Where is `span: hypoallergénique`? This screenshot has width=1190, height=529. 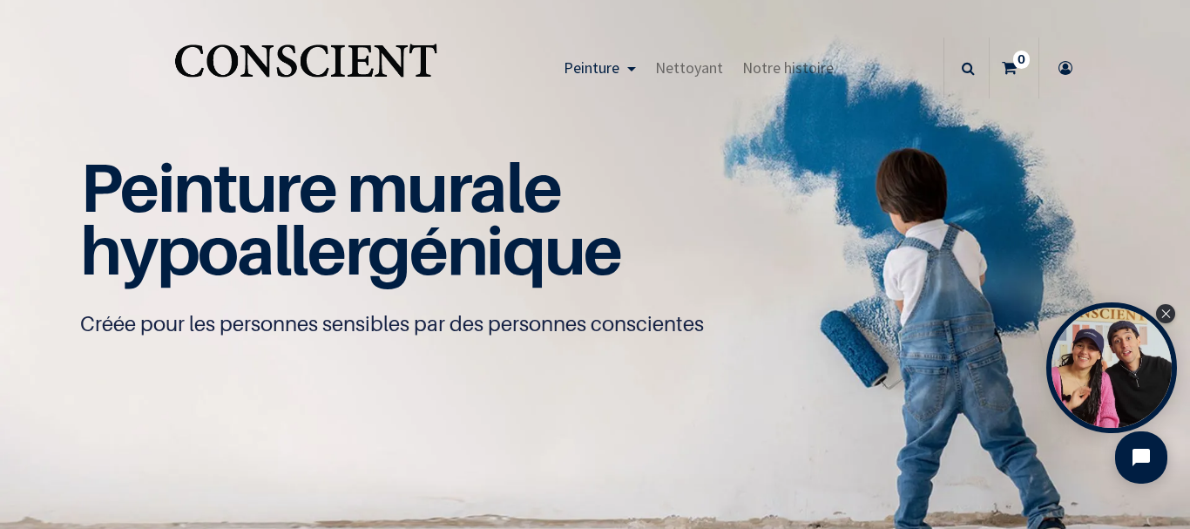
span: hypoallergénique is located at coordinates (350, 249).